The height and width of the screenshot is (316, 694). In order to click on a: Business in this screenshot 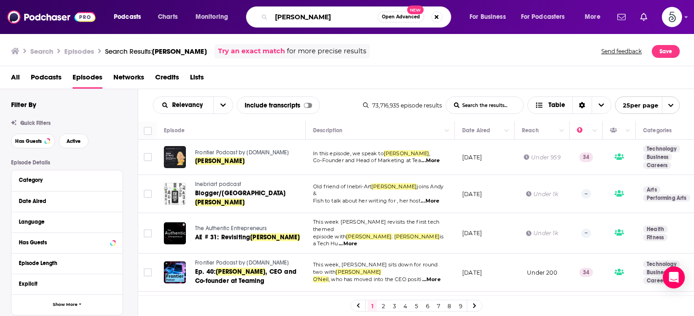, I will do `click(657, 157)`.